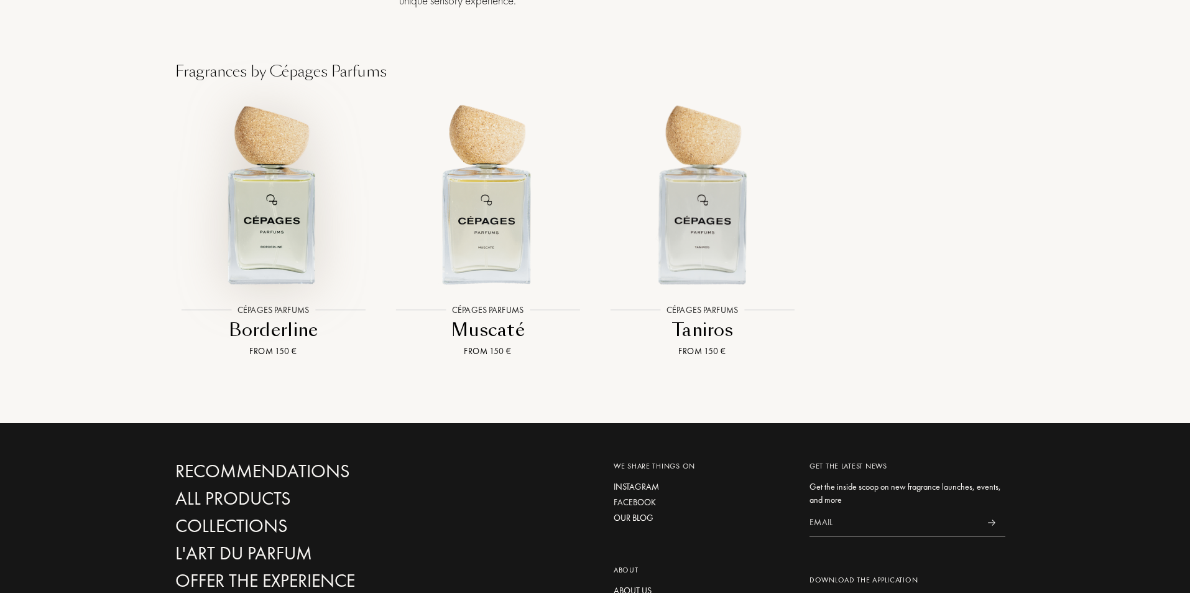 The width and height of the screenshot is (1190, 593). Describe the element at coordinates (894, 522) in the screenshot. I see `input: Email` at that location.